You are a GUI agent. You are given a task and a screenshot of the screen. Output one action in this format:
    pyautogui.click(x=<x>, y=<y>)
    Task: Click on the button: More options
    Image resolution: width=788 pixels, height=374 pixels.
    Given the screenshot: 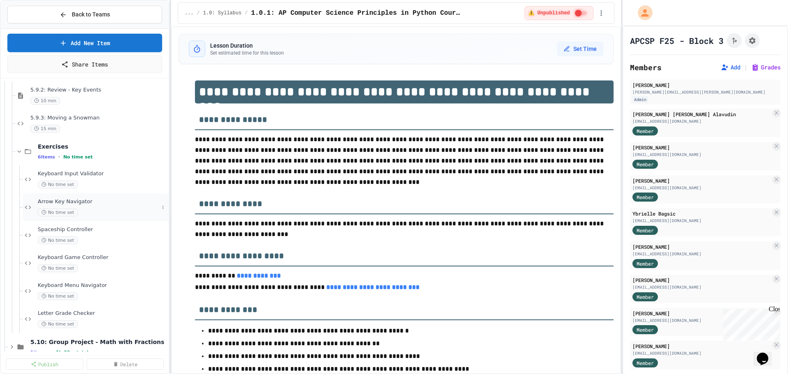 What is the action you would take?
    pyautogui.click(x=163, y=207)
    